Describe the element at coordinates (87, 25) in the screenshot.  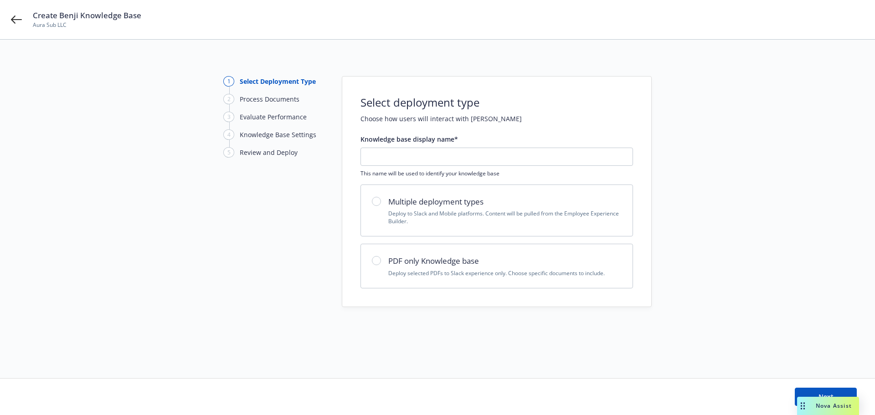
I see `span: Aura Sub LLC` at that location.